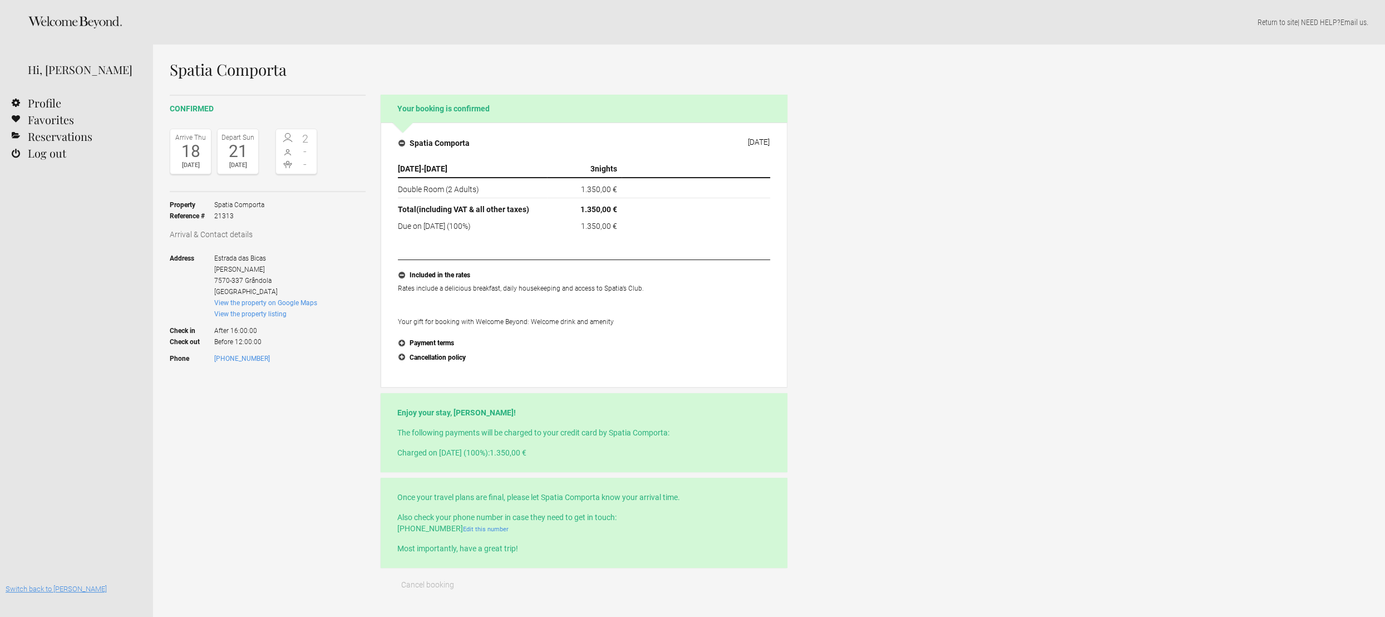 Image resolution: width=1385 pixels, height=617 pixels. I want to click on p: Rates include a delicious breakfast, daily housekeeping and access to Spatia’s Club. Your gift fo..., so click(584, 305).